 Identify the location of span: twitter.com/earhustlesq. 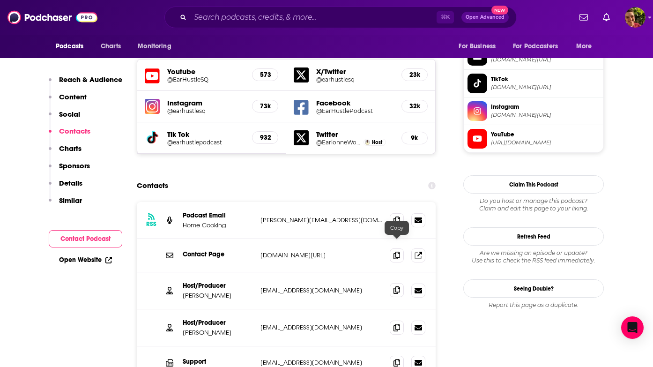
(545, 59).